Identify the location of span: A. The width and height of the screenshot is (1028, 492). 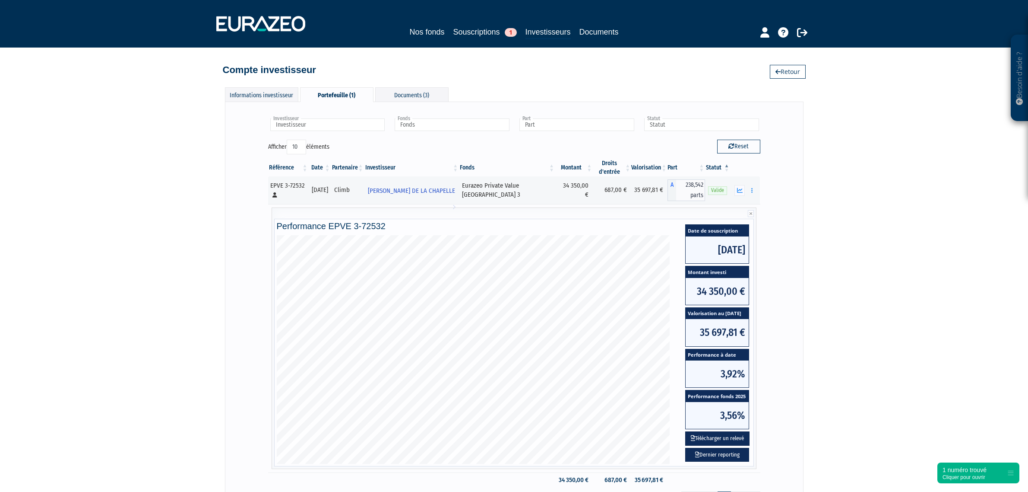
(672, 190).